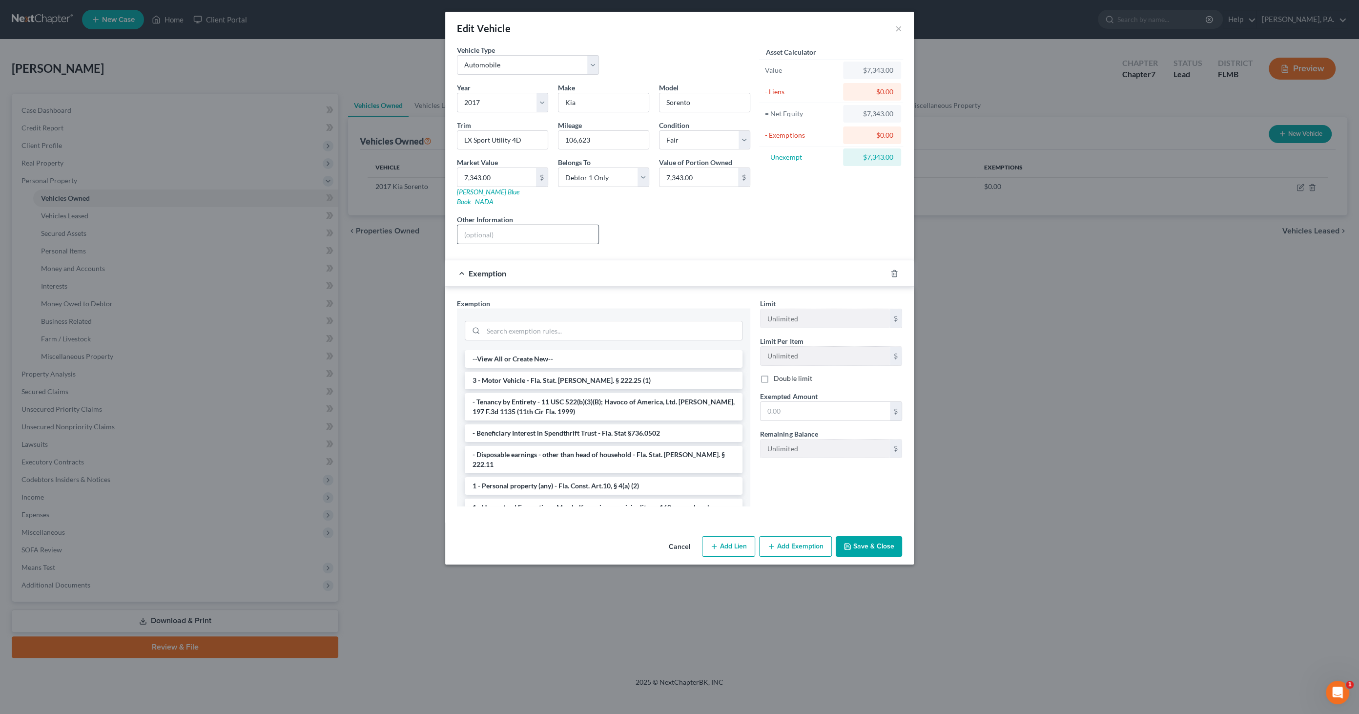  I want to click on input: Search exemption rules..., so click(613, 331).